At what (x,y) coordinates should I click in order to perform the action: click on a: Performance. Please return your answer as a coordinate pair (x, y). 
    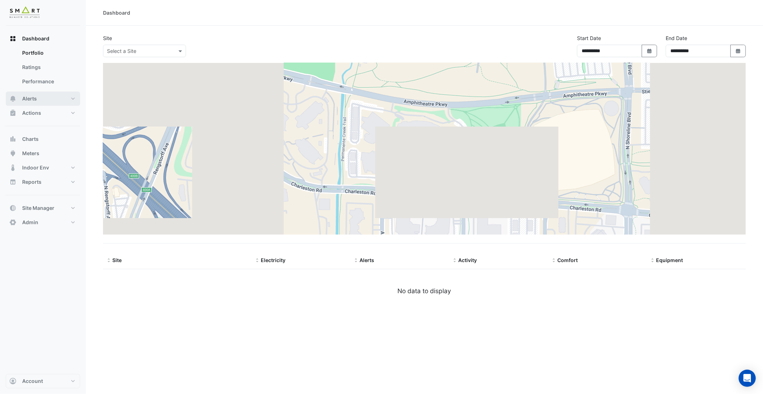
    Looking at the image, I should click on (48, 82).